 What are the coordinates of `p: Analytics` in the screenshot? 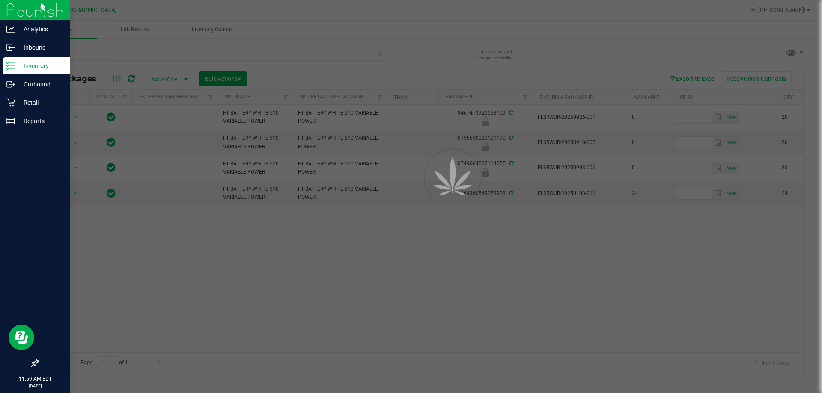 It's located at (41, 29).